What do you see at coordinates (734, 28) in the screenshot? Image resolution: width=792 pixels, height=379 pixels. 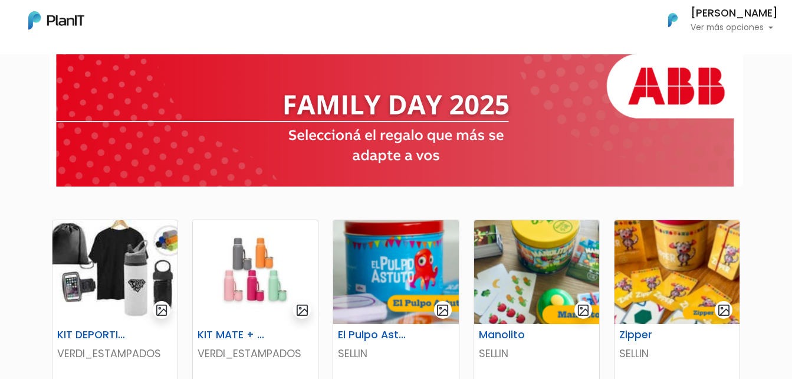 I see `p: Ver más opciones` at bounding box center [734, 28].